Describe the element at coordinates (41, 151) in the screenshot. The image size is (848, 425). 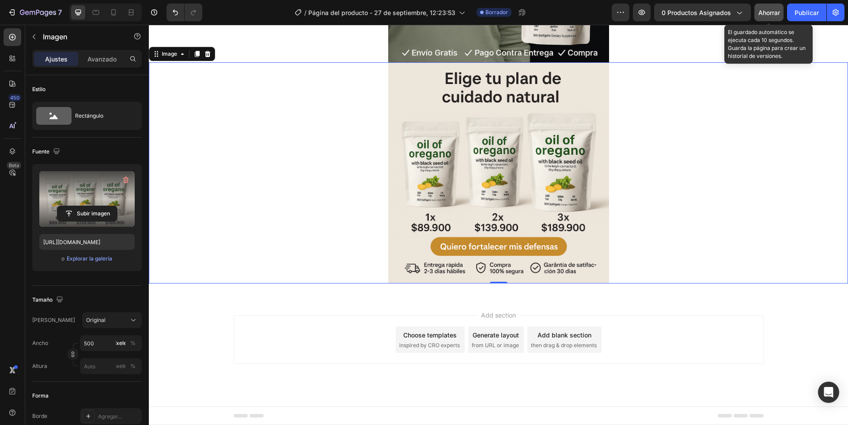
I see `font: Fuente` at that location.